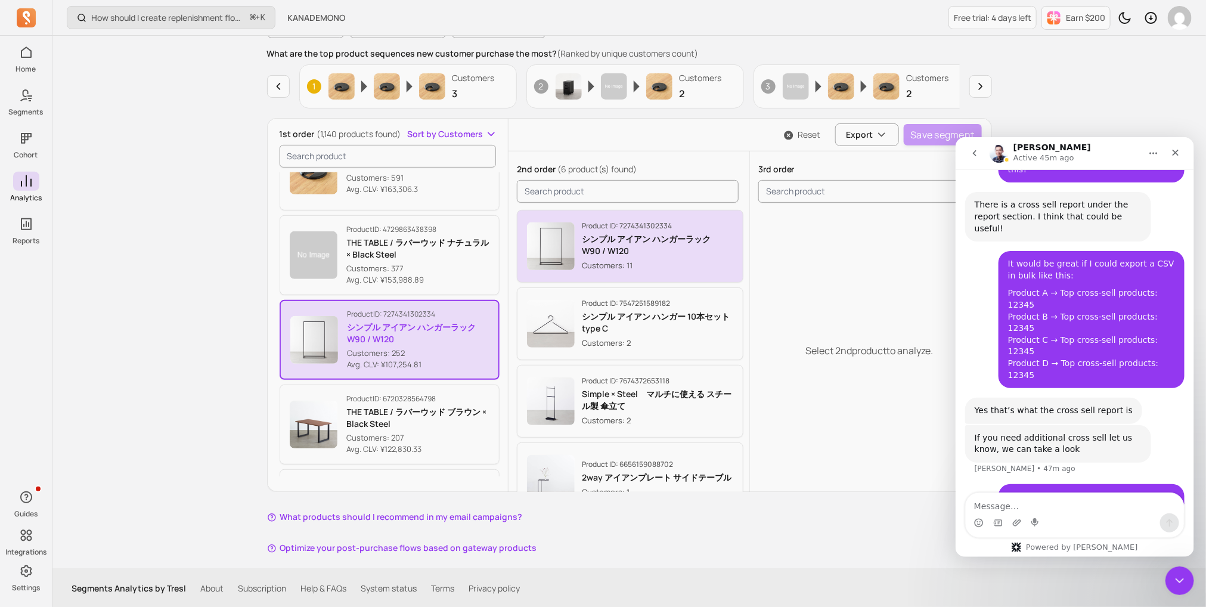 This screenshot has height=607, width=1206. What do you see at coordinates (658, 226) in the screenshot?
I see `p: Product ID: 7274341302334` at bounding box center [658, 226].